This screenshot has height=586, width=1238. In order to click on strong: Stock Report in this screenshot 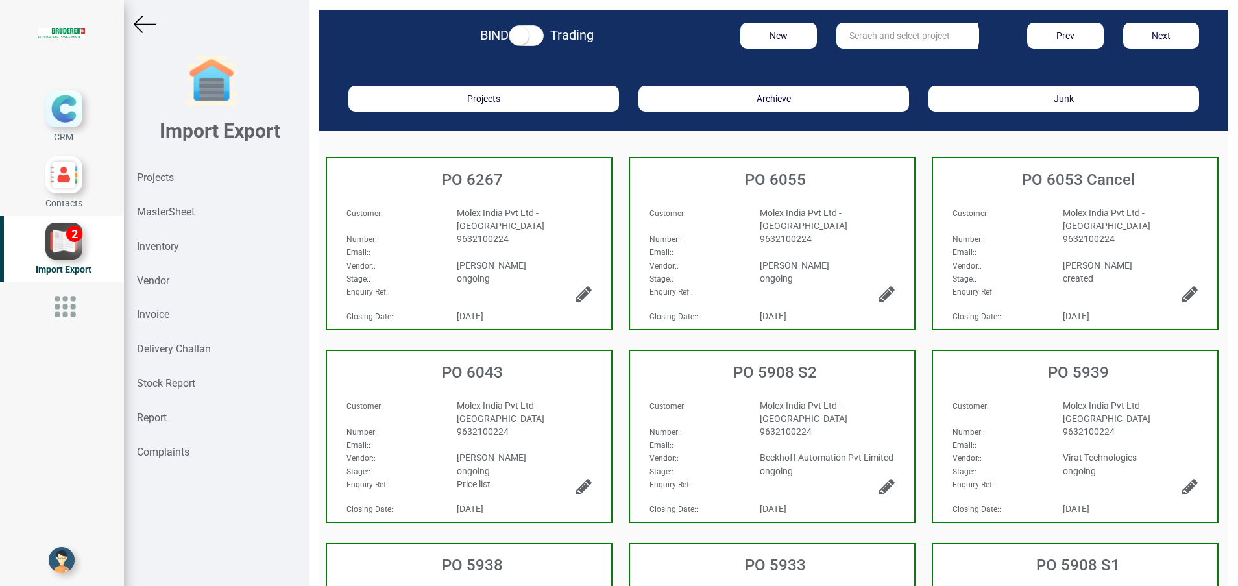, I will do `click(166, 383)`.